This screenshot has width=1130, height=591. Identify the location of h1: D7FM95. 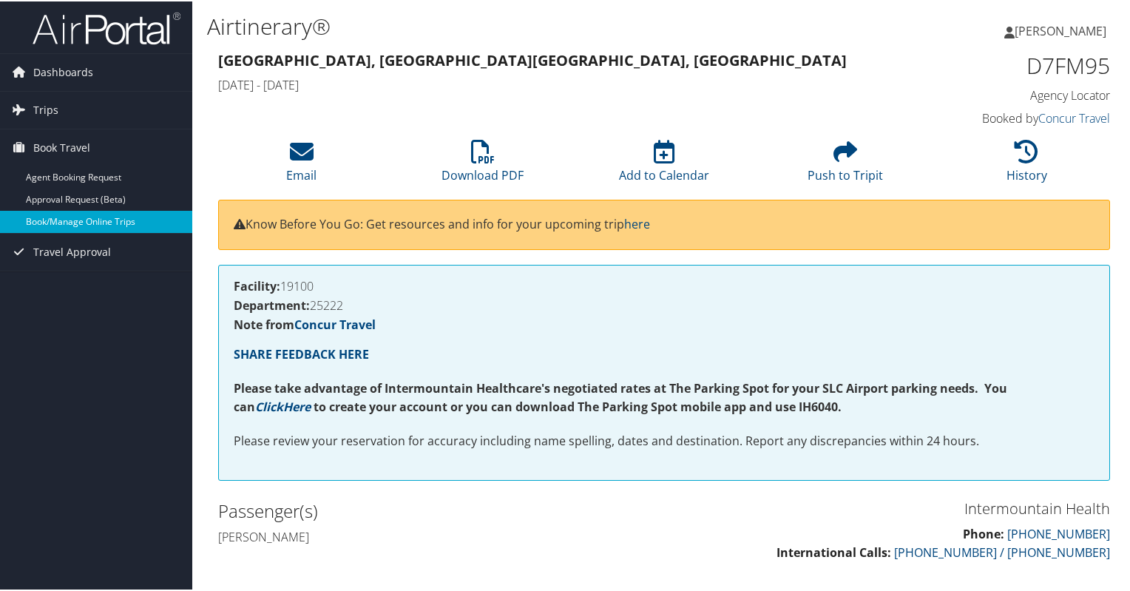
(1007, 64).